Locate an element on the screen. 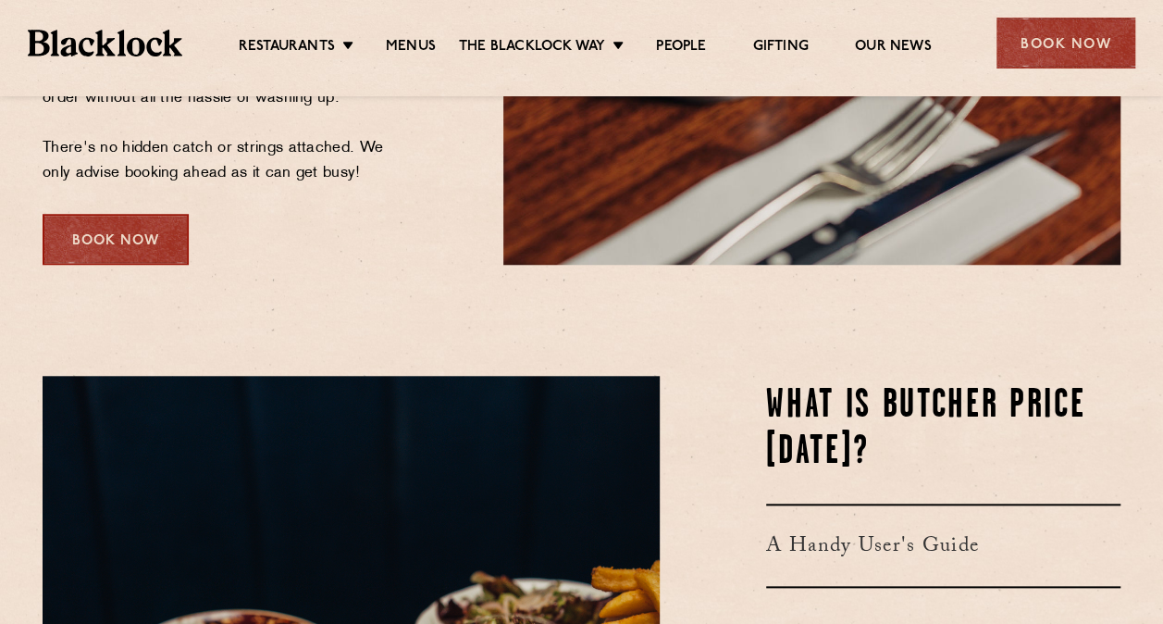 The image size is (1163, 624). a: The Blacklock Way is located at coordinates (532, 48).